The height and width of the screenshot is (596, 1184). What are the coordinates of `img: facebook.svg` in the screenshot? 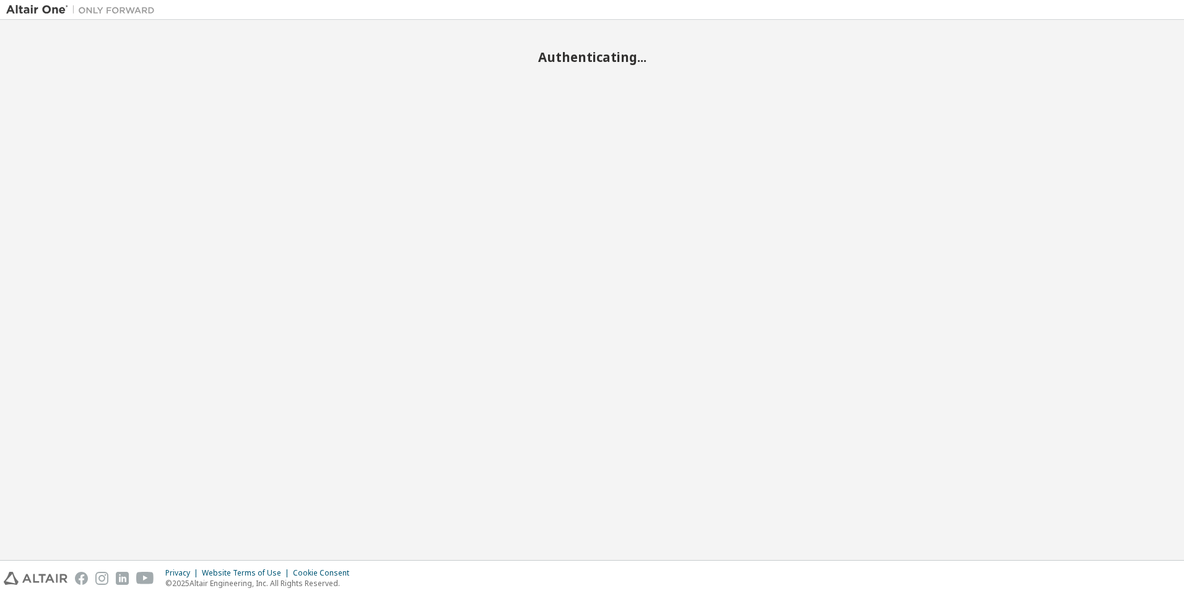 It's located at (81, 578).